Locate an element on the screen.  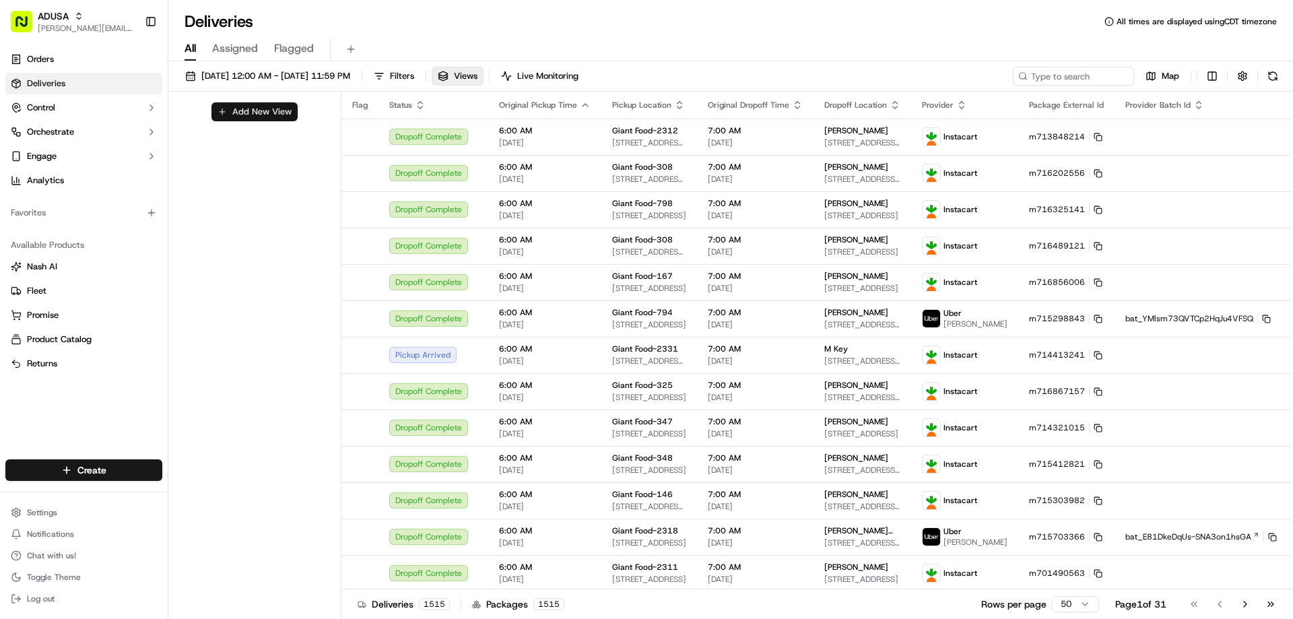
div: Packages is located at coordinates (518, 604).